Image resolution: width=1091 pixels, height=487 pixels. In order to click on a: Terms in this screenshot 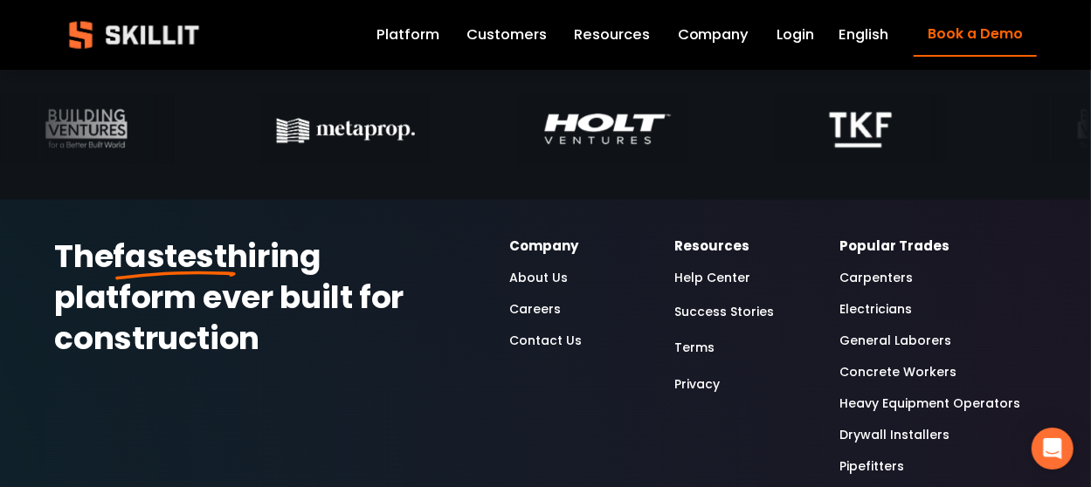, I will do `click(694, 348)`.